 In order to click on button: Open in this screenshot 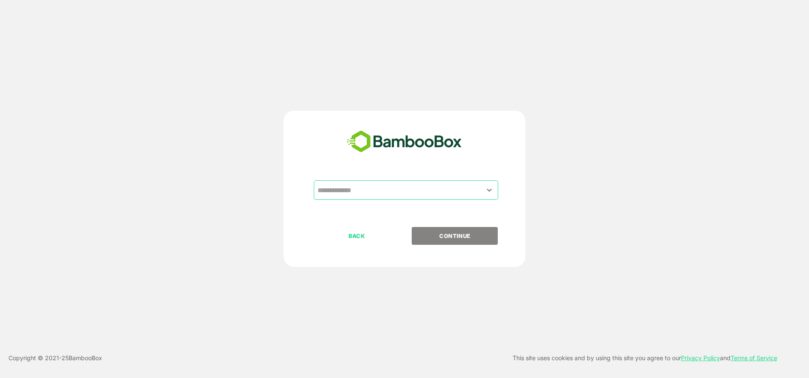, I will do `click(490, 190)`.